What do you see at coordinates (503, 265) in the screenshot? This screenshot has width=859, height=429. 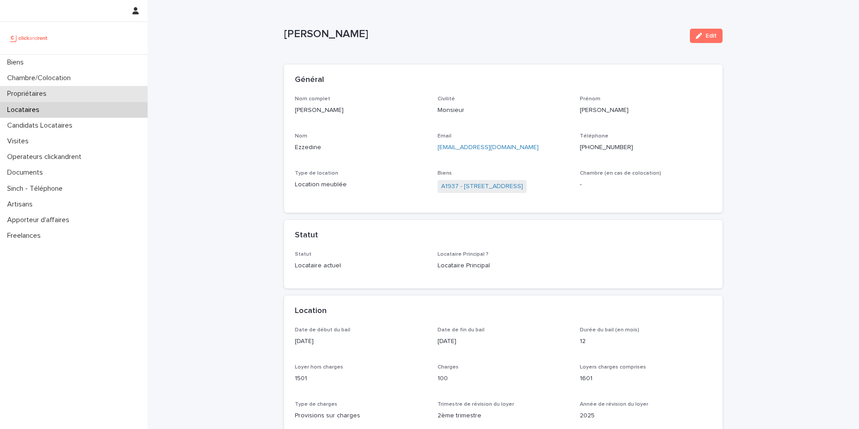 I see `p: Locataire Principal` at bounding box center [503, 265].